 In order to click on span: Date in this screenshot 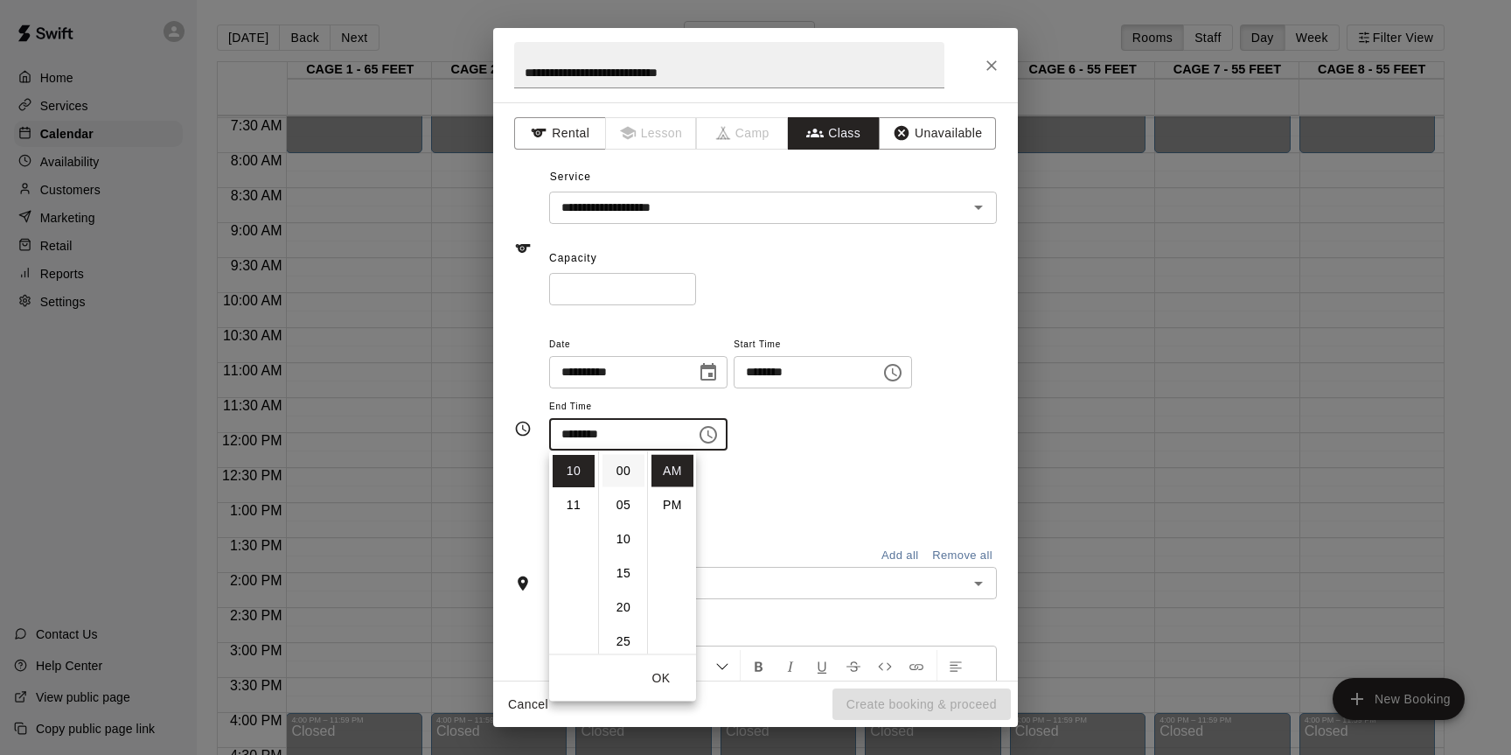, I will do `click(638, 345)`.